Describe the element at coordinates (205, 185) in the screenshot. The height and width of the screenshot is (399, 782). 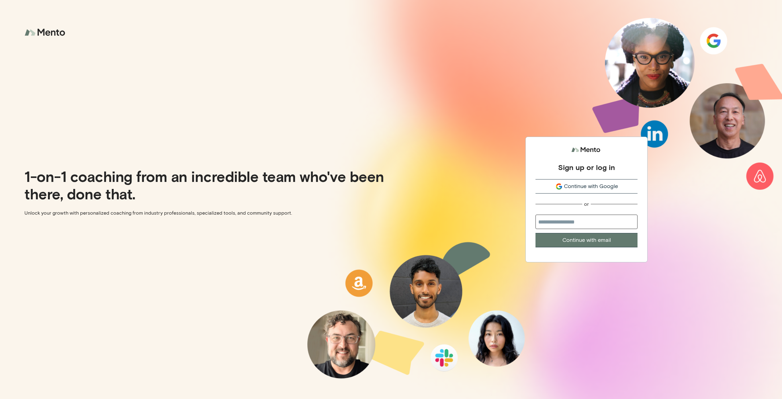
I see `p: 1-on-1 coaching from an incredible team who've been there, done that.` at that location.